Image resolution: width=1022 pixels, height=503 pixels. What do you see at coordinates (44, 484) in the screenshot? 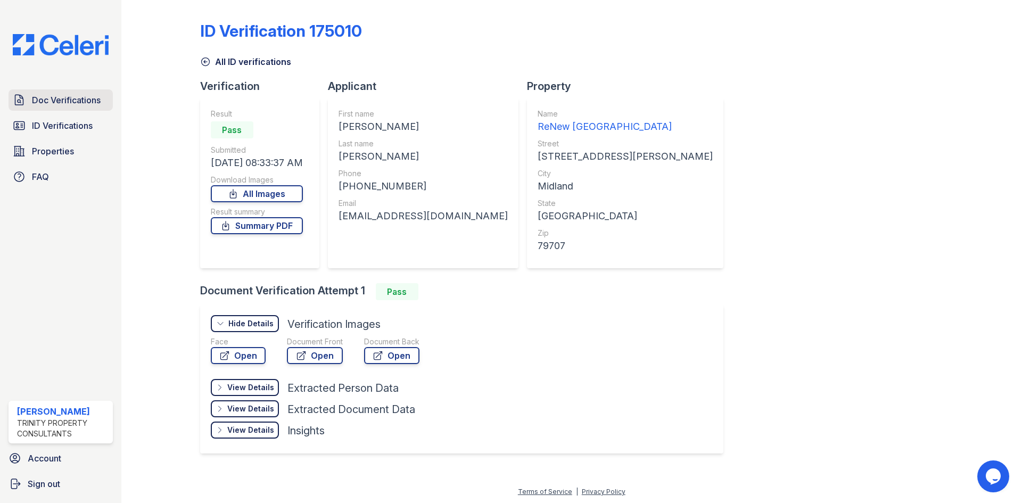
I see `span: Sign out` at bounding box center [44, 484].